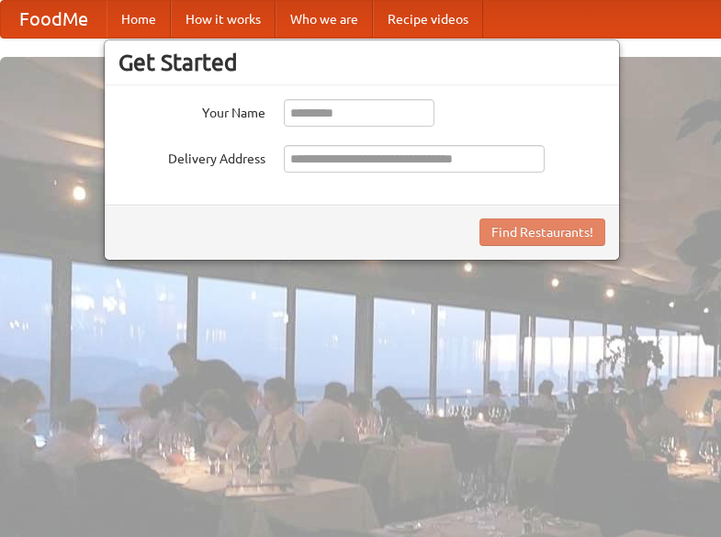  What do you see at coordinates (139, 19) in the screenshot?
I see `a: Home` at bounding box center [139, 19].